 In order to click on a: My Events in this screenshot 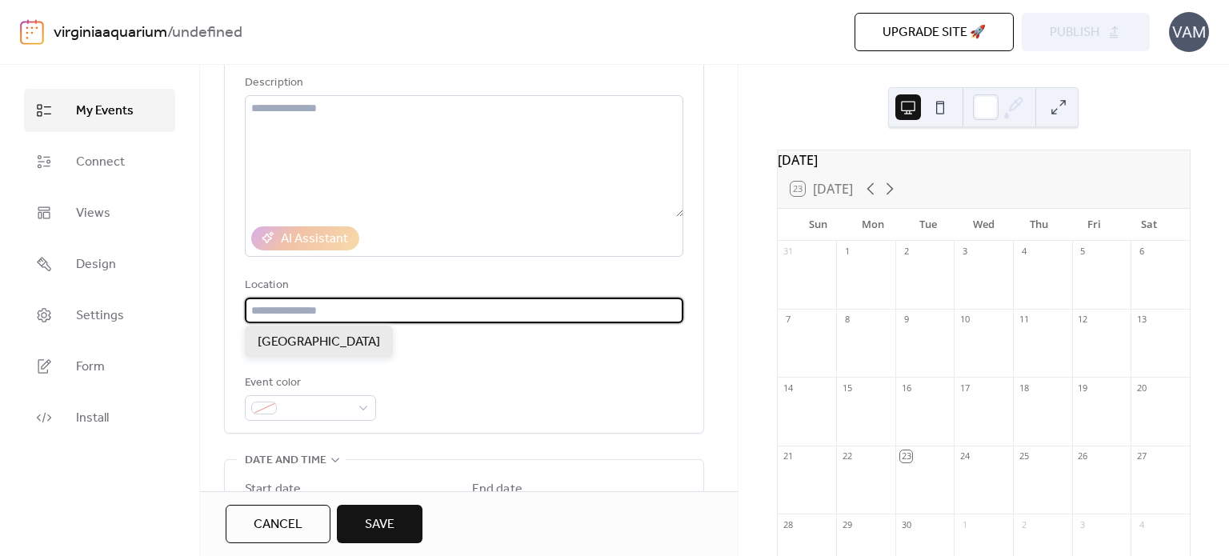, I will do `click(99, 110)`.